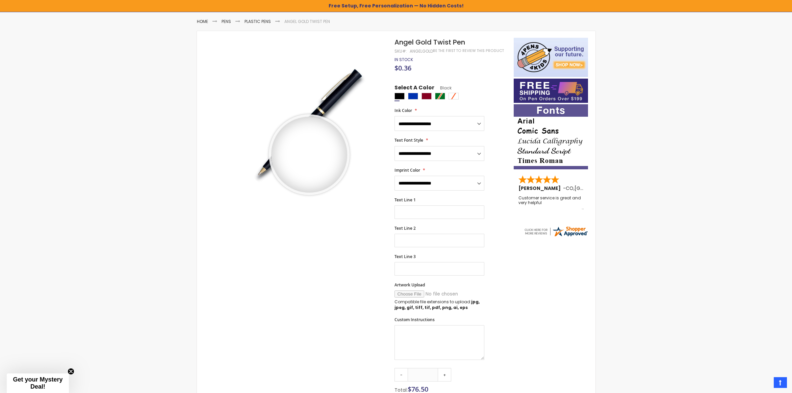 This screenshot has height=393, width=792. Describe the element at coordinates (399, 96) in the screenshot. I see `div: Black` at that location.